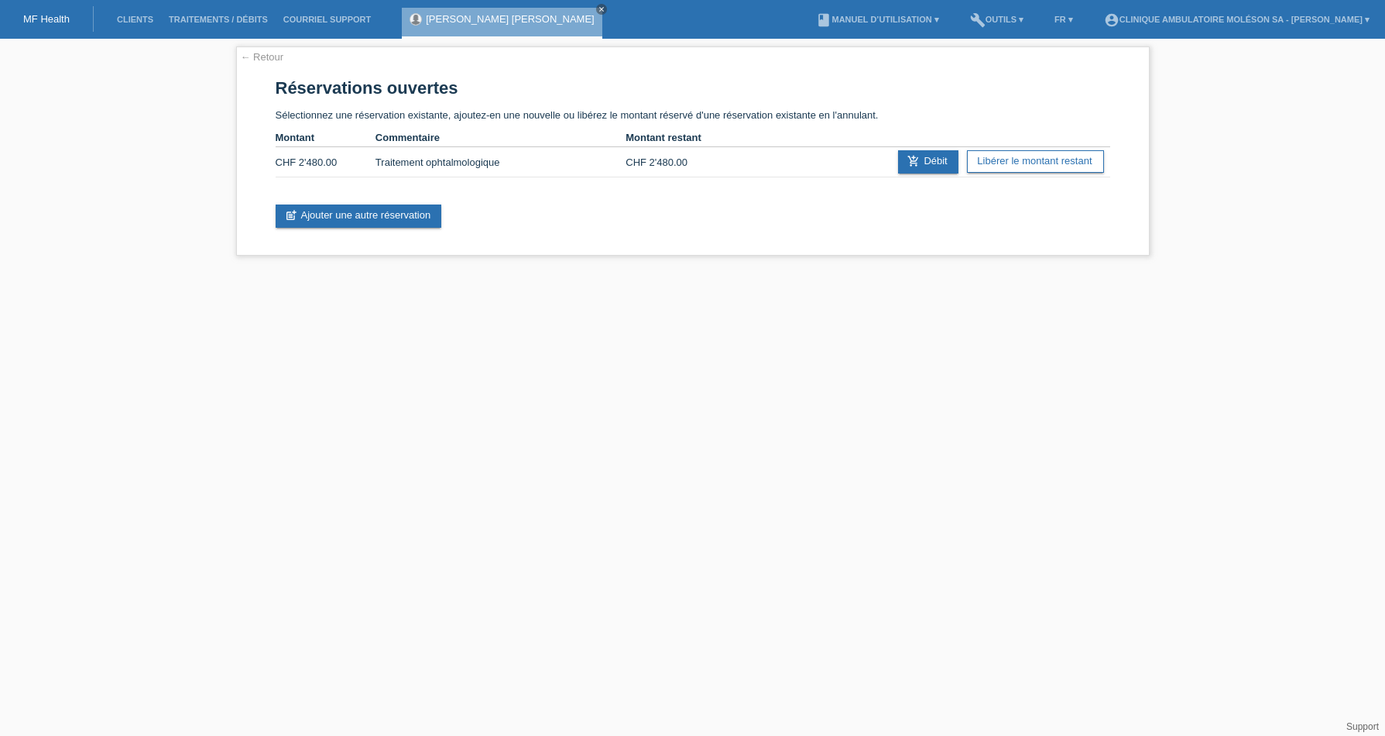 The image size is (1385, 736). Describe the element at coordinates (46, 19) in the screenshot. I see `a: MF Health` at that location.